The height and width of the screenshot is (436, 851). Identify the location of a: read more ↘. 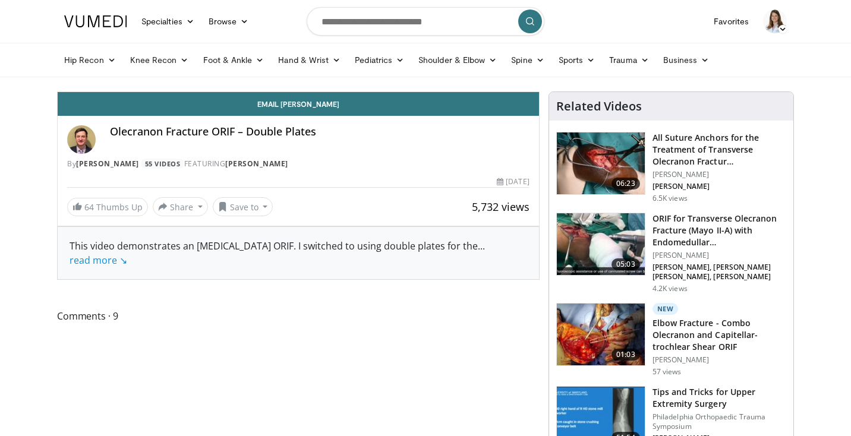
(98, 260).